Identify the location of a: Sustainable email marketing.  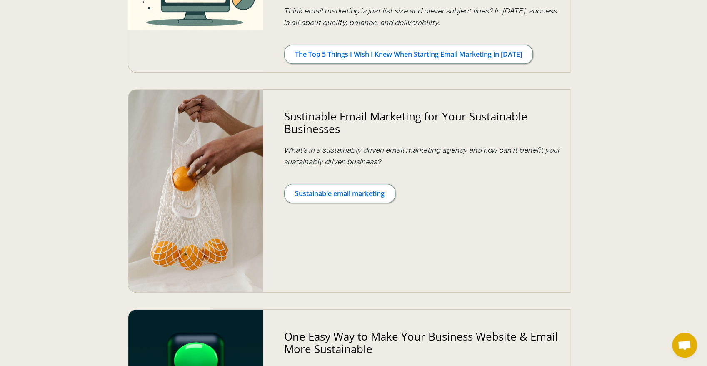
(339, 193).